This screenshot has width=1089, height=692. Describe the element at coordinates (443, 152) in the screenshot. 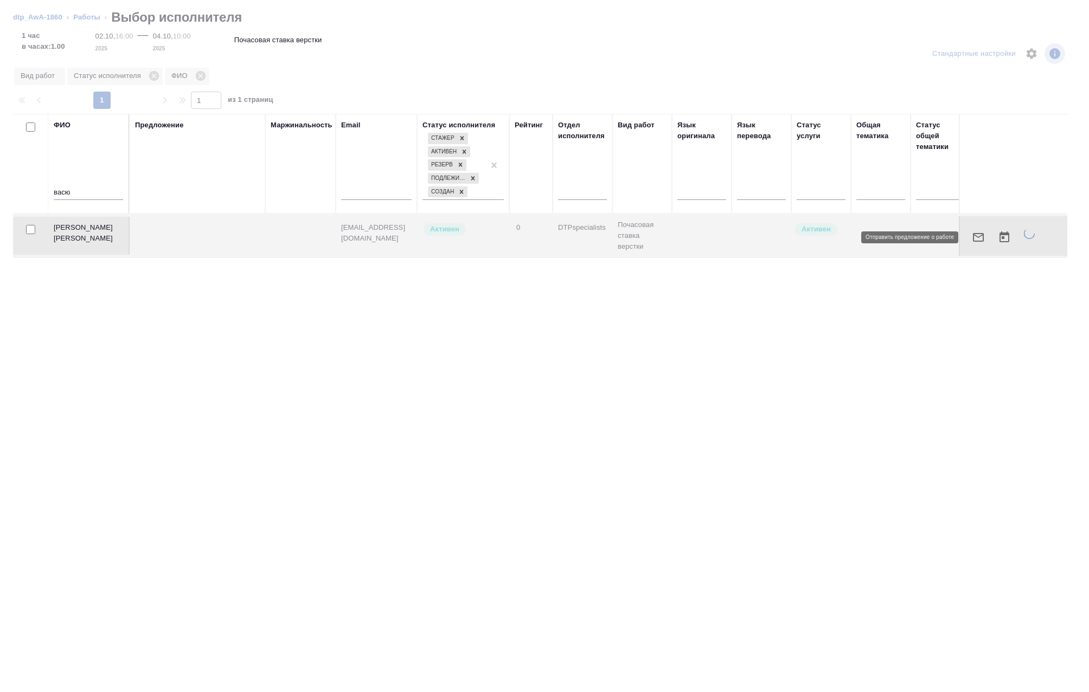

I see `div: Активен` at that location.